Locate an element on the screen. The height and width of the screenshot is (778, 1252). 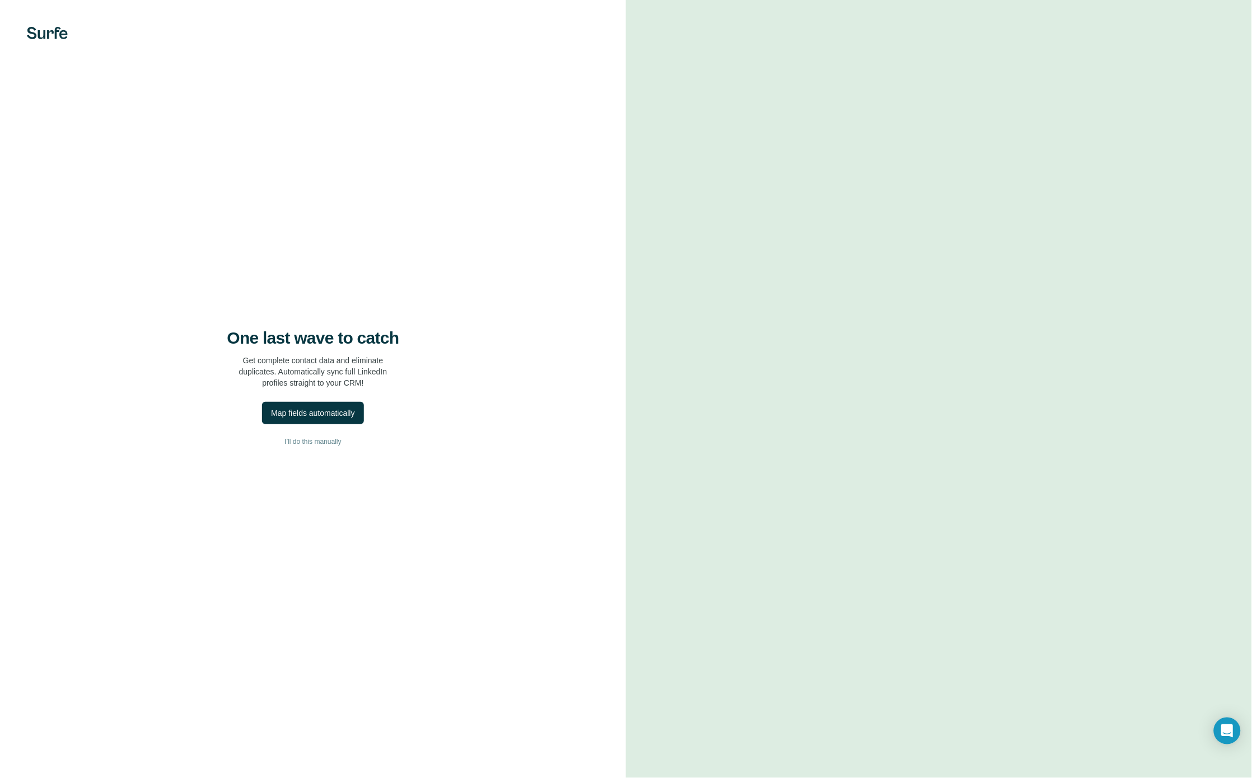
span: I’ll do this manually is located at coordinates (312, 442).